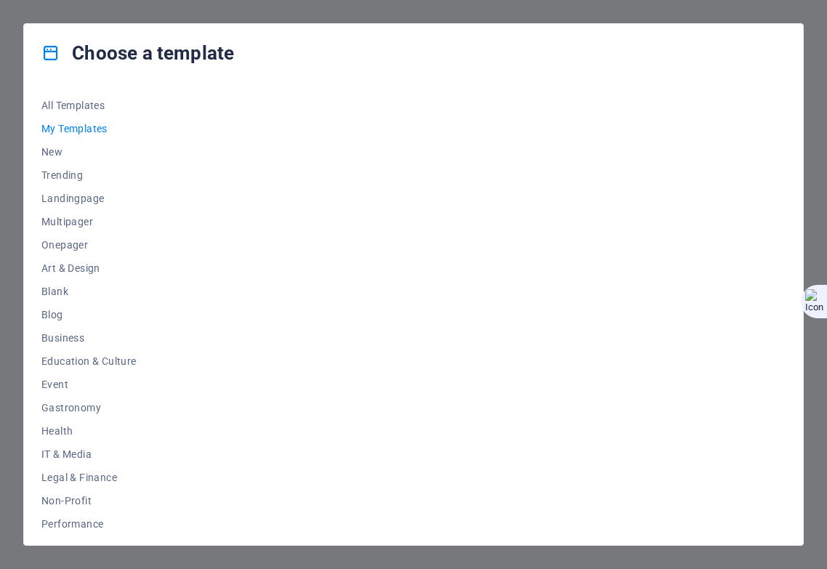 Image resolution: width=827 pixels, height=569 pixels. What do you see at coordinates (89, 315) in the screenshot?
I see `button: Blog` at bounding box center [89, 315].